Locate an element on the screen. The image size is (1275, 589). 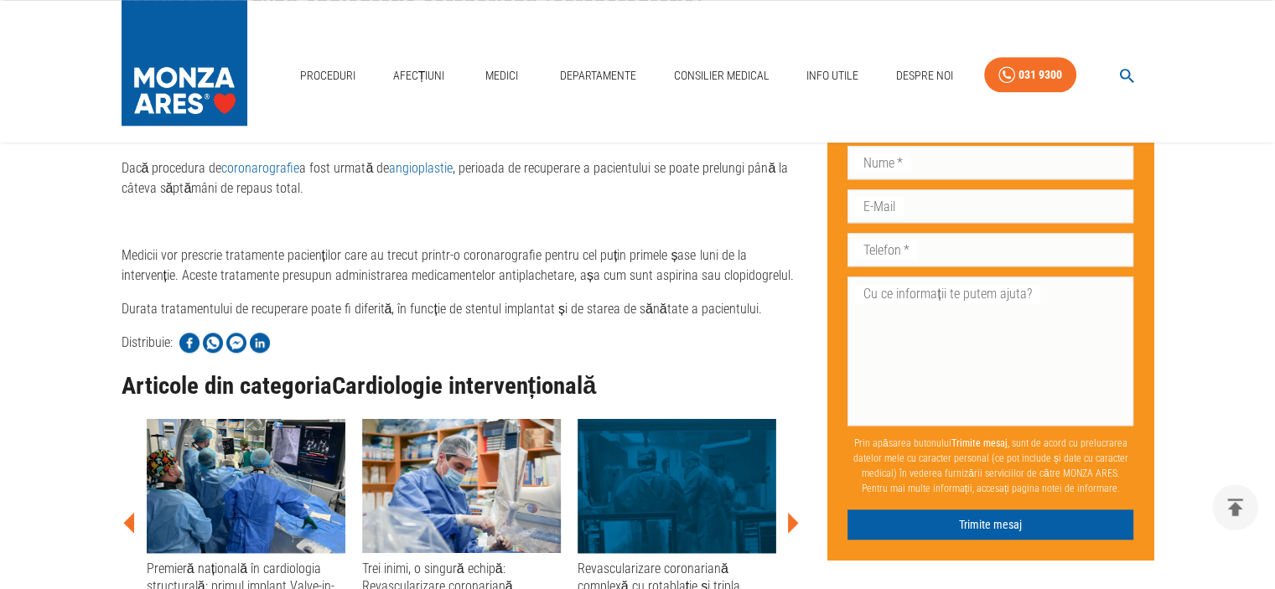
a: Info Utile is located at coordinates (832, 75).